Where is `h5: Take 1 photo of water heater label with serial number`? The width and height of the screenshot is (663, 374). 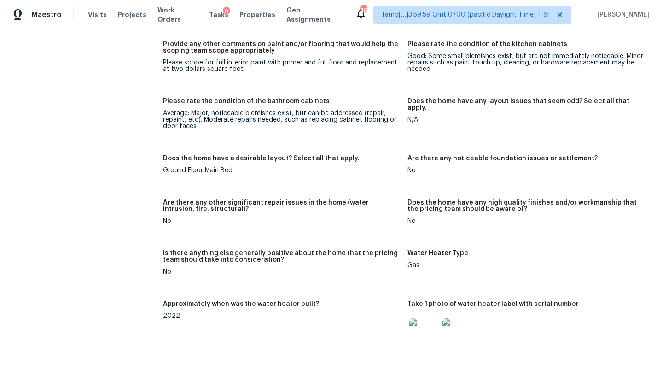 h5: Take 1 photo of water heater label with serial number is located at coordinates (493, 304).